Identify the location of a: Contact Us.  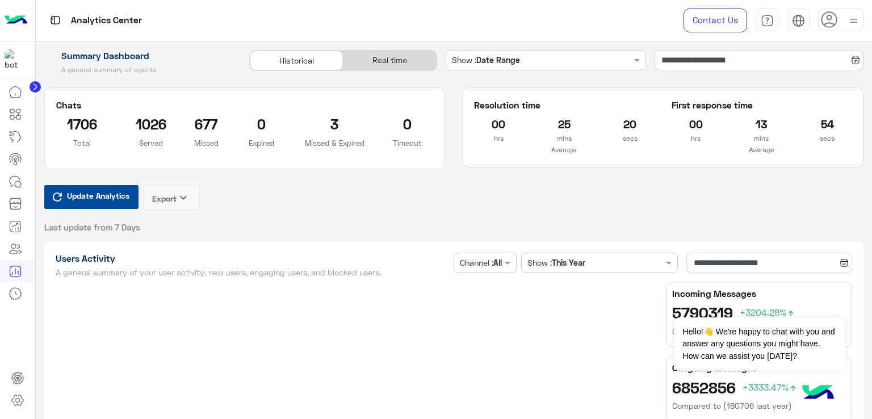
(715, 20).